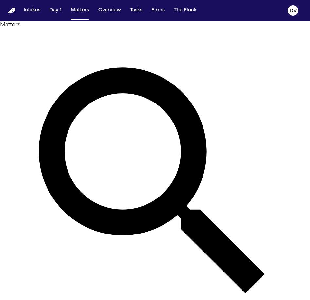 This screenshot has width=310, height=300. What do you see at coordinates (32, 10) in the screenshot?
I see `button: Intakes` at bounding box center [32, 10].